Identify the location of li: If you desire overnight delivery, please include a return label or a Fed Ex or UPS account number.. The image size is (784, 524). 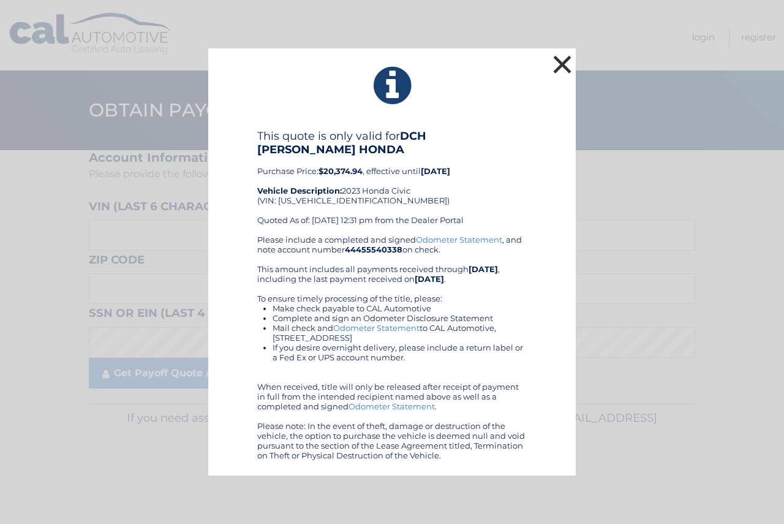
(400, 352).